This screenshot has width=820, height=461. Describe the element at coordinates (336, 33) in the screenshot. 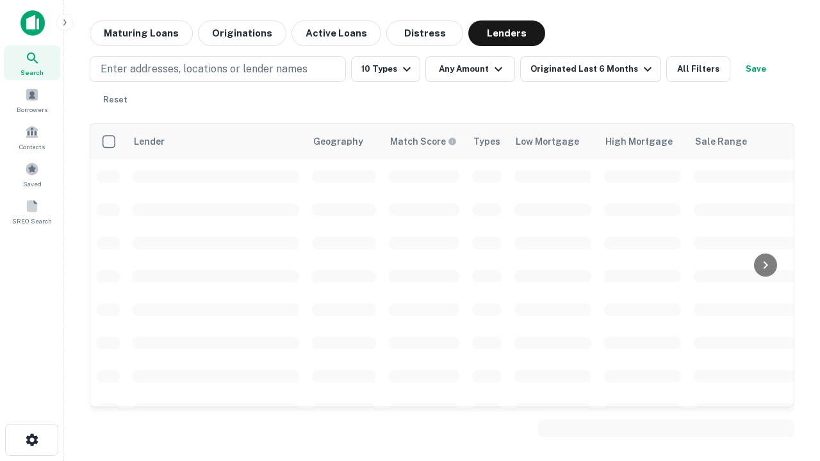

I see `button: Active Loans` at that location.